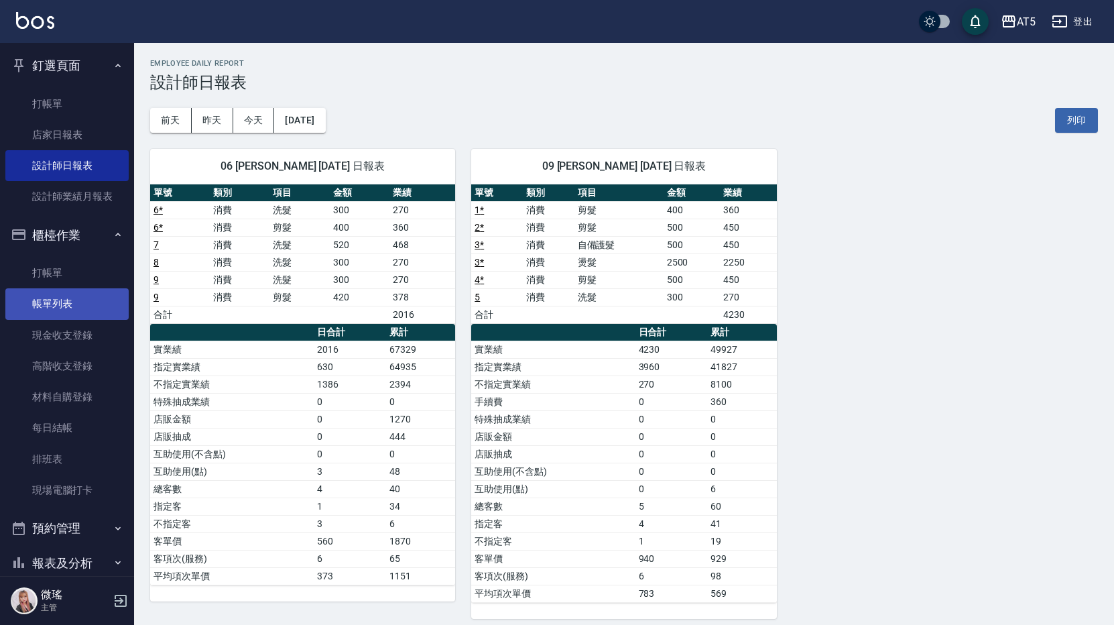  Describe the element at coordinates (232, 384) in the screenshot. I see `td: 不指定實業績` at that location.